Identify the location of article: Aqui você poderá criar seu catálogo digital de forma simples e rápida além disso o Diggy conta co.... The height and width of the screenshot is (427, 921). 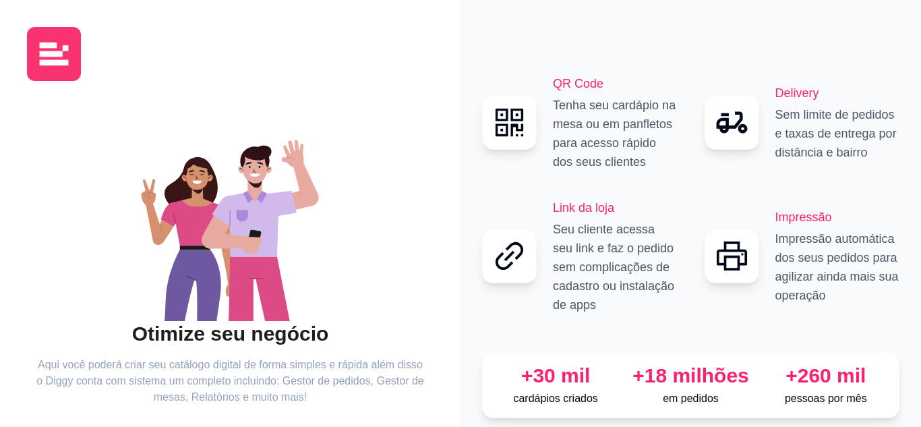
(231, 381).